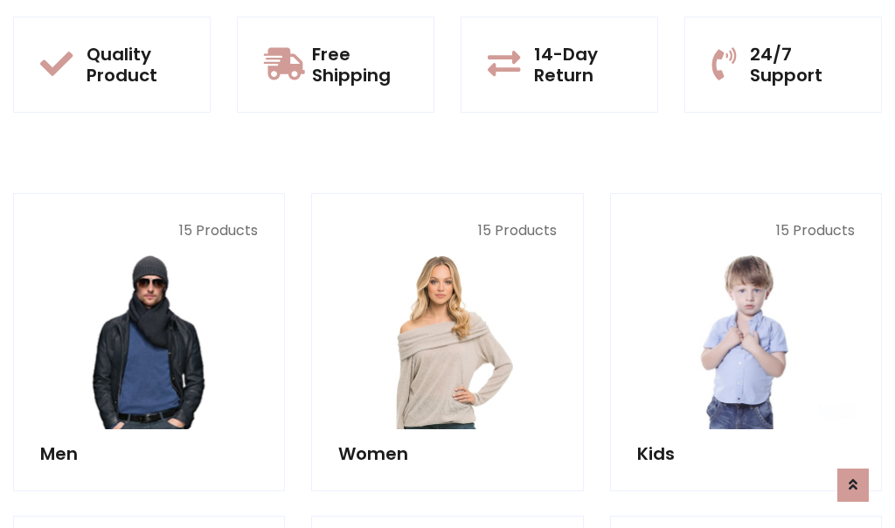 This screenshot has width=895, height=528. What do you see at coordinates (359, 65) in the screenshot?
I see `h5: Free Shipping` at bounding box center [359, 65].